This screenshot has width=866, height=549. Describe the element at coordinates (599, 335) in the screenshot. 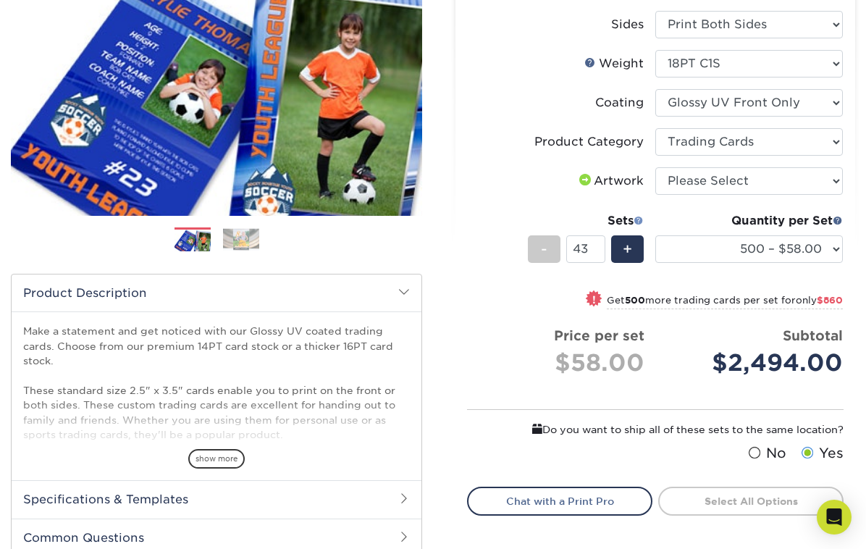

I see `strong: Price per set` at that location.